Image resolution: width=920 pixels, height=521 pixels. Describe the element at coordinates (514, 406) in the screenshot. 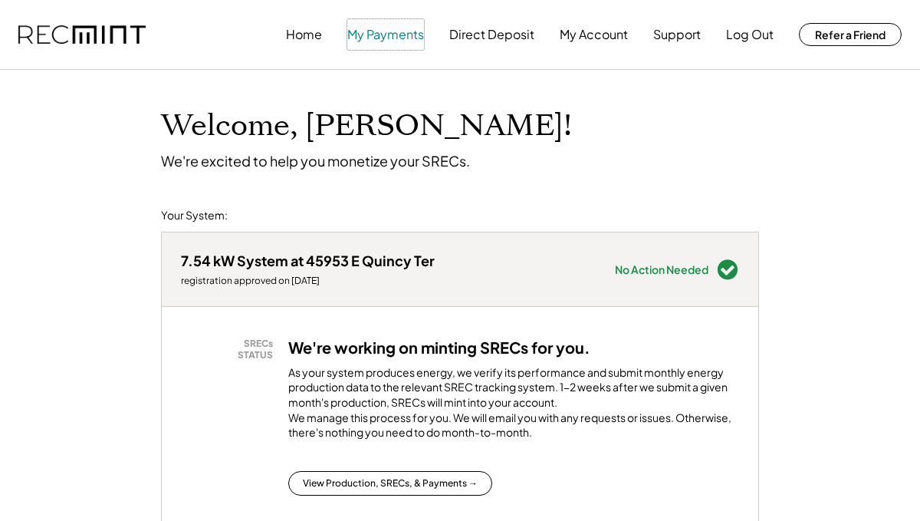

I see `div: As your system produces energy, we verify its performance and submit monthly energy production da...` at that location.